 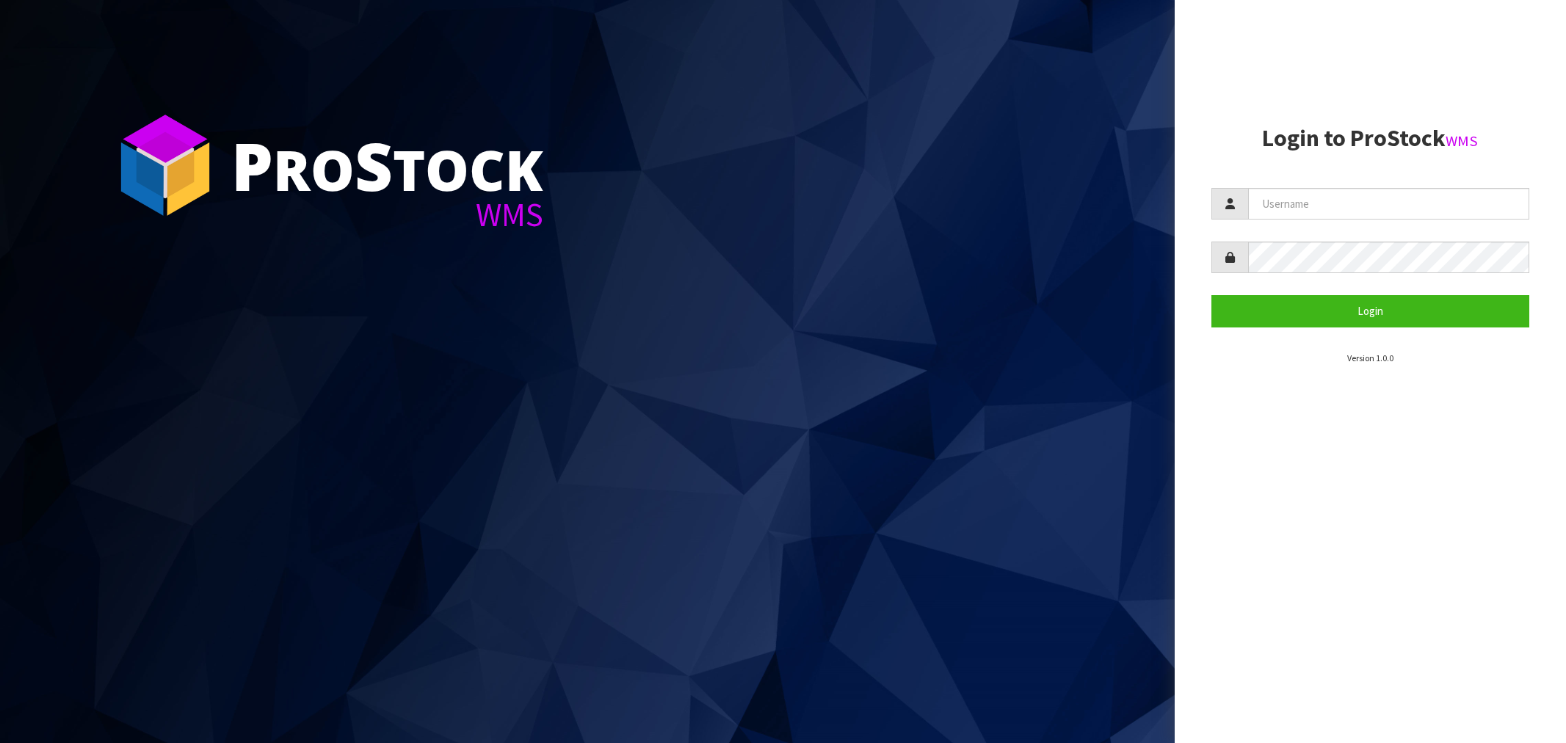 What do you see at coordinates (374, 165) in the screenshot?
I see `span: S` at bounding box center [374, 165].